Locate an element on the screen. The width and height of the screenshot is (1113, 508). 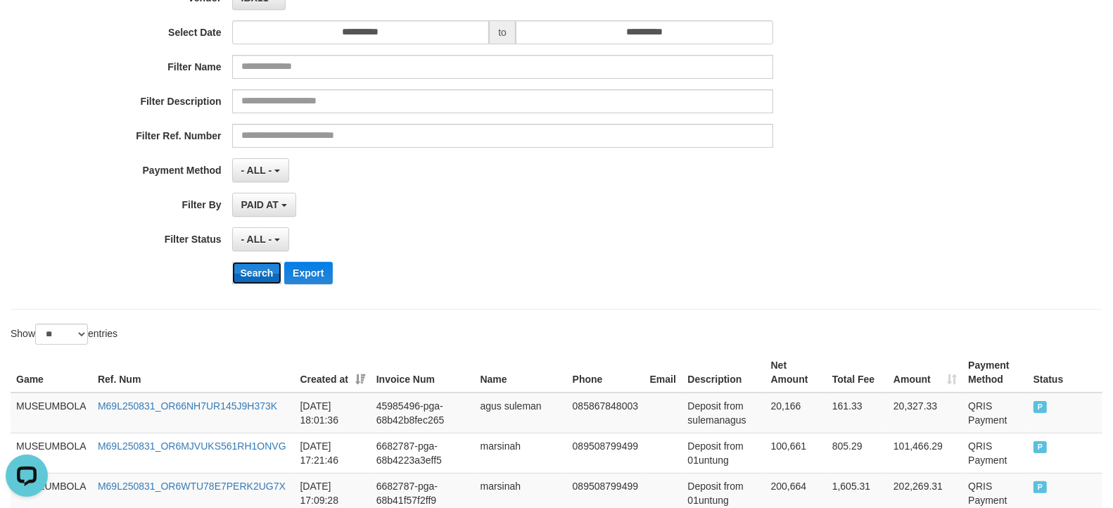
td: 805.29 is located at coordinates (857, 453).